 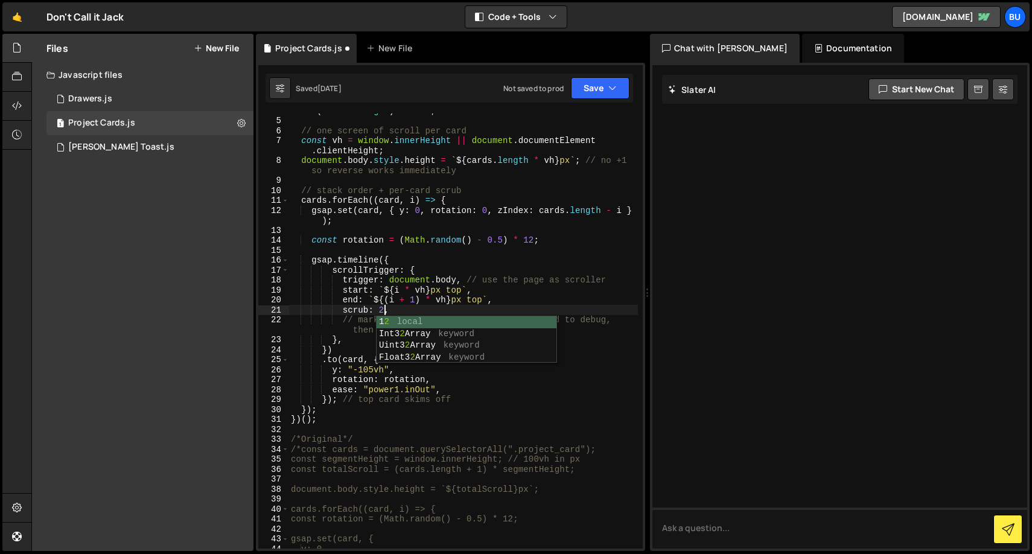 What do you see at coordinates (85, 17) in the screenshot?
I see `div: Don't Call it Jack` at bounding box center [85, 17].